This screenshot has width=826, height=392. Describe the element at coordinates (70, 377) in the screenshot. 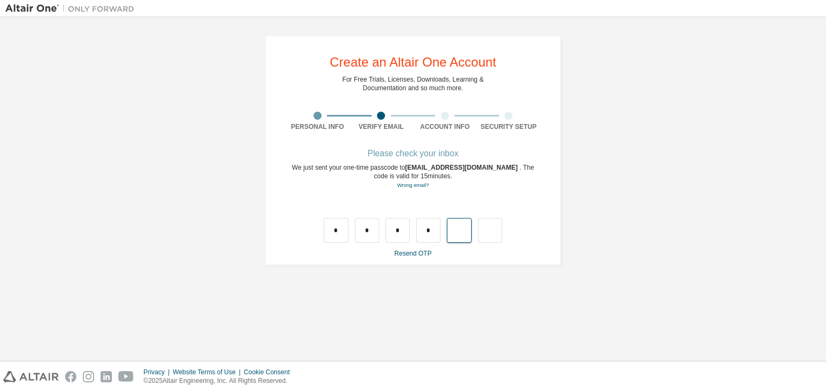

I see `img: facebook.svg` at that location.